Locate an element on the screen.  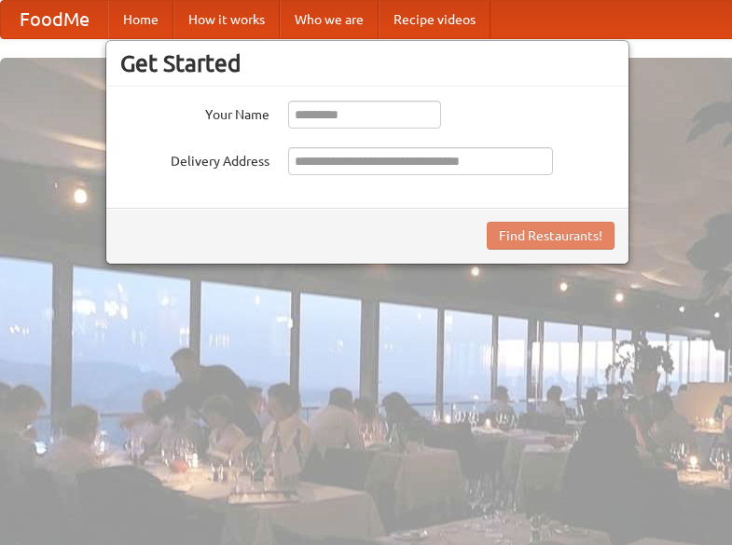
a: Who we are is located at coordinates (329, 20).